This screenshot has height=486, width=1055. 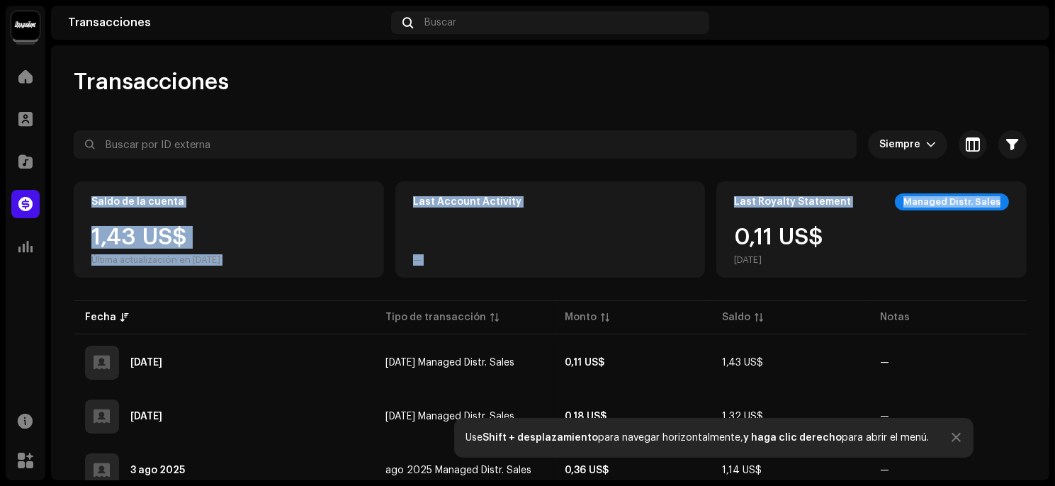 I want to click on div: 5 sept 2025, so click(x=146, y=416).